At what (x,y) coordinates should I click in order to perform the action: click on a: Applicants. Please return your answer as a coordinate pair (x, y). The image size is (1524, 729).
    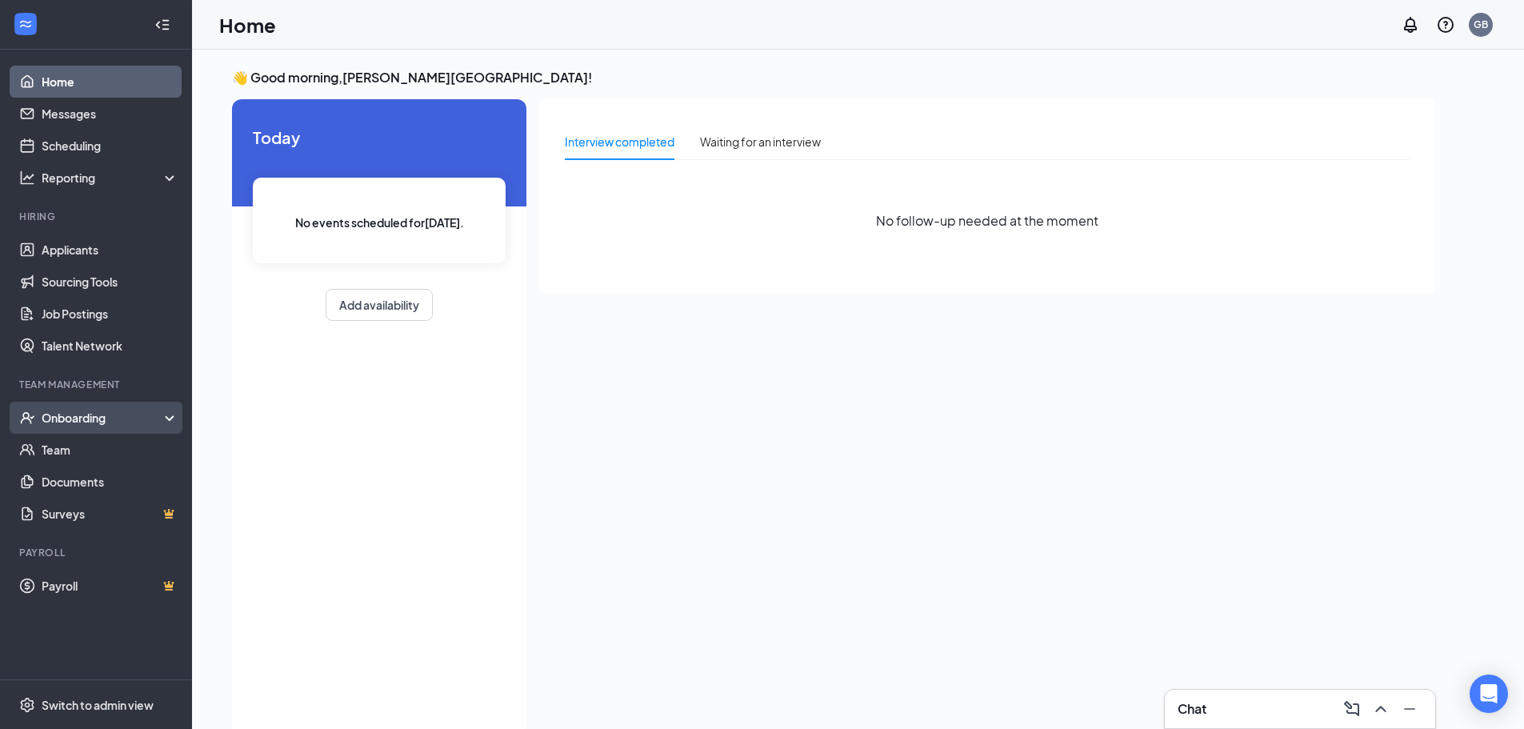
    Looking at the image, I should click on (110, 250).